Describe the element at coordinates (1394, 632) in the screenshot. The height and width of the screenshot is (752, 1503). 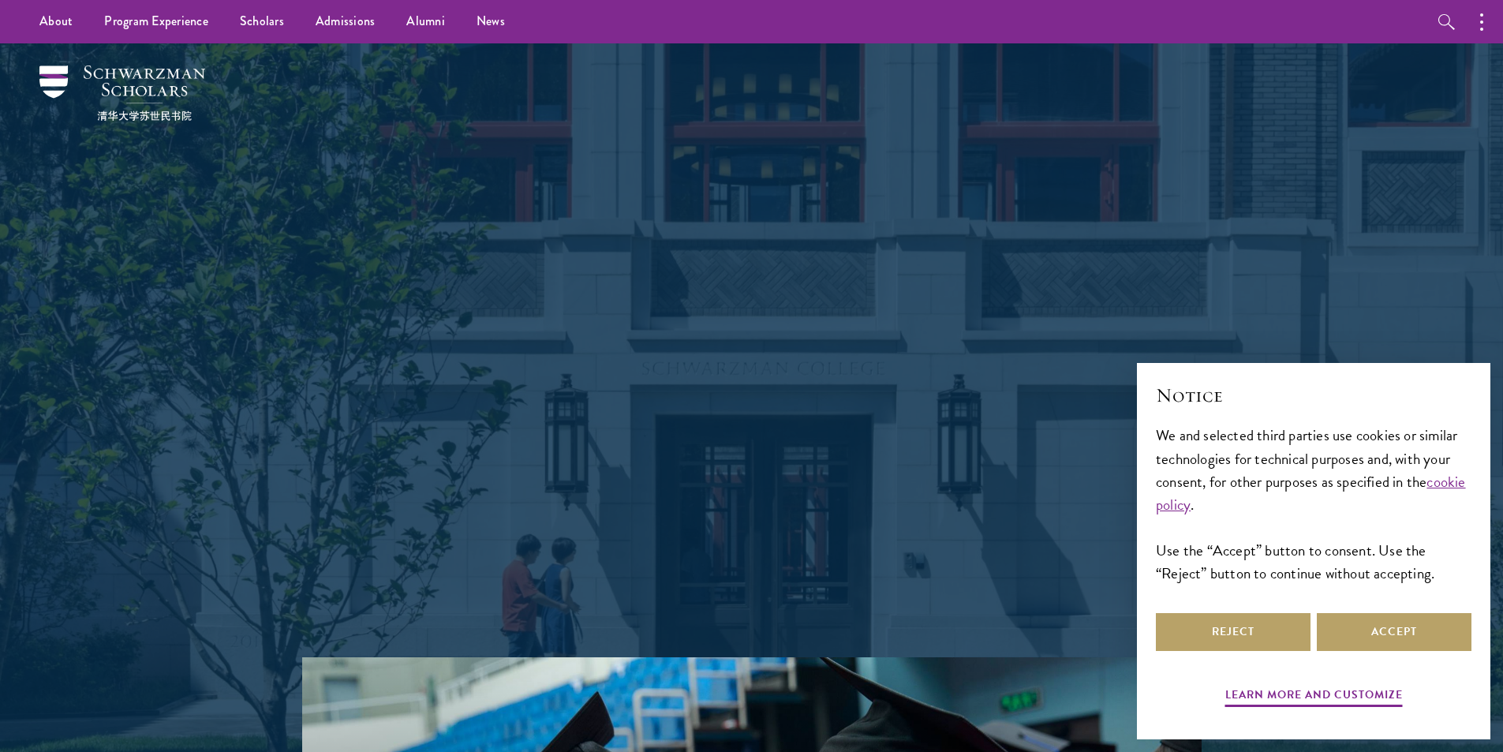
I see `button: Accept` at that location.